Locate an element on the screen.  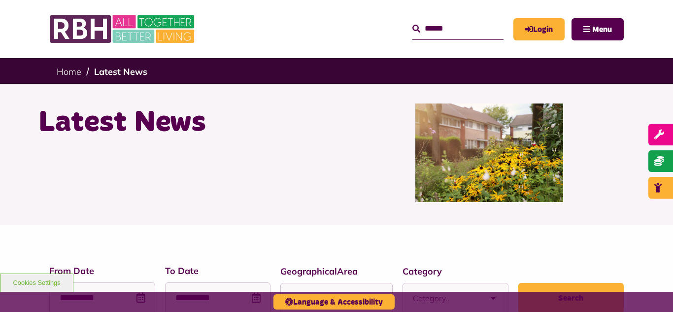
a: Home is located at coordinates (69, 71).